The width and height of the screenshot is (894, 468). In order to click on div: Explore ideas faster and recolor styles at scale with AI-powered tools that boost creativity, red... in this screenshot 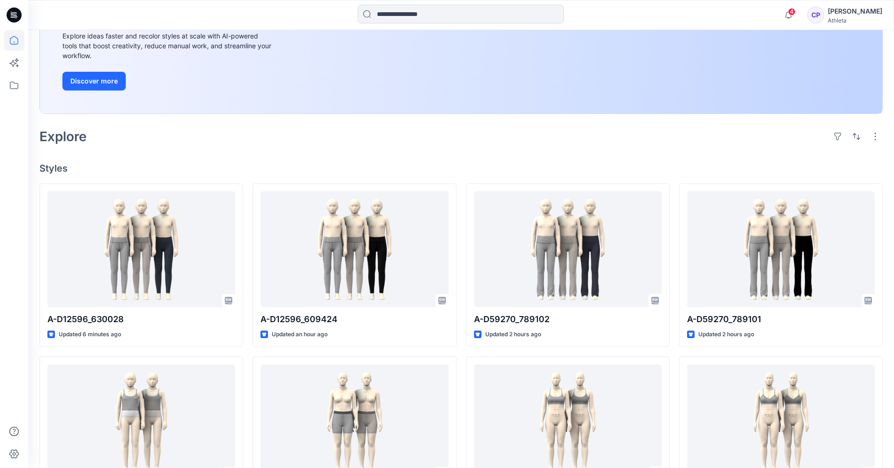, I will do `click(168, 46)`.